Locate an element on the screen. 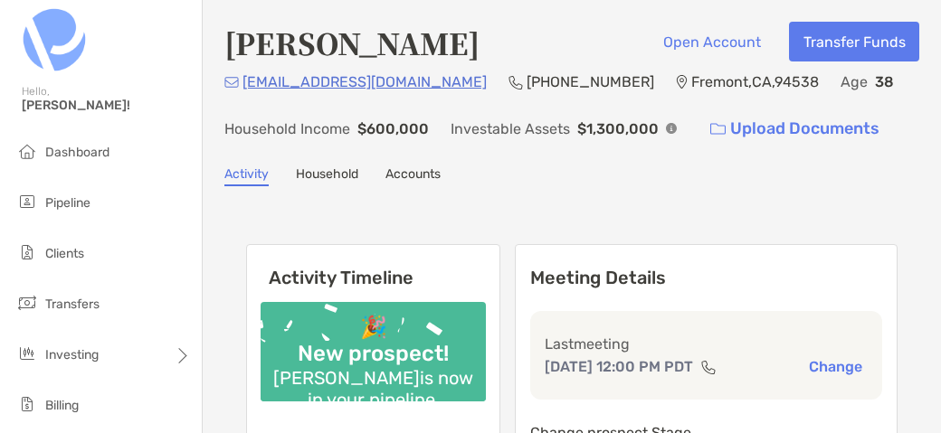 The image size is (941, 433). img: Info Icon is located at coordinates (671, 128).